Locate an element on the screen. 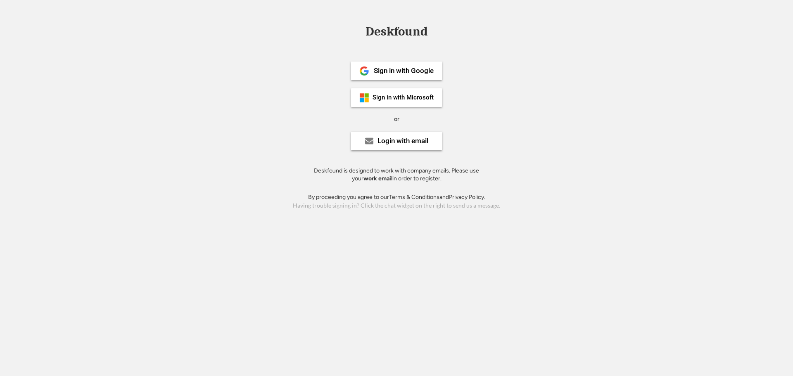 Image resolution: width=793 pixels, height=376 pixels. a: Terms & Conditions is located at coordinates (414, 197).